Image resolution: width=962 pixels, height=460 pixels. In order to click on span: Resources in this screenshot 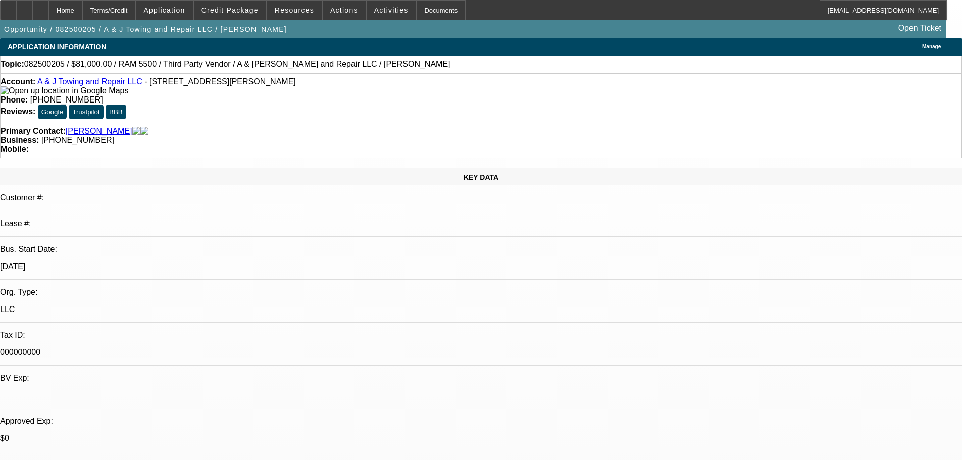, I will do `click(294, 10)`.